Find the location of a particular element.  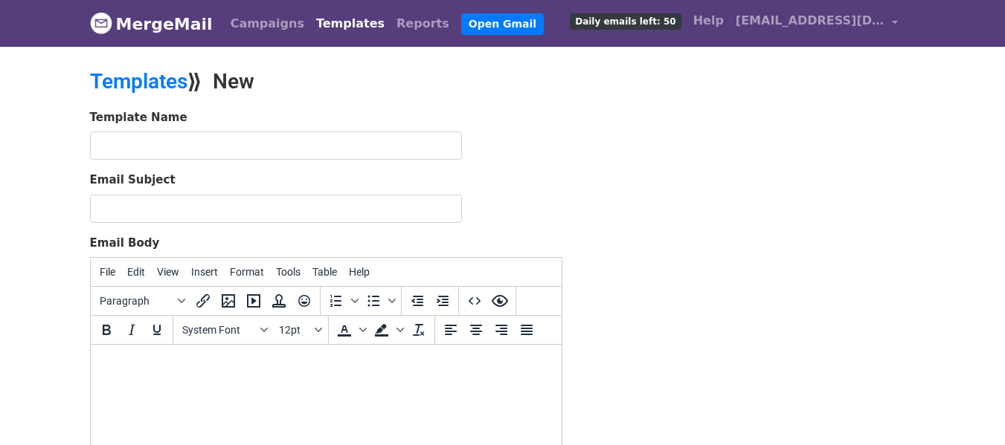

button: Bold is located at coordinates (106, 330).